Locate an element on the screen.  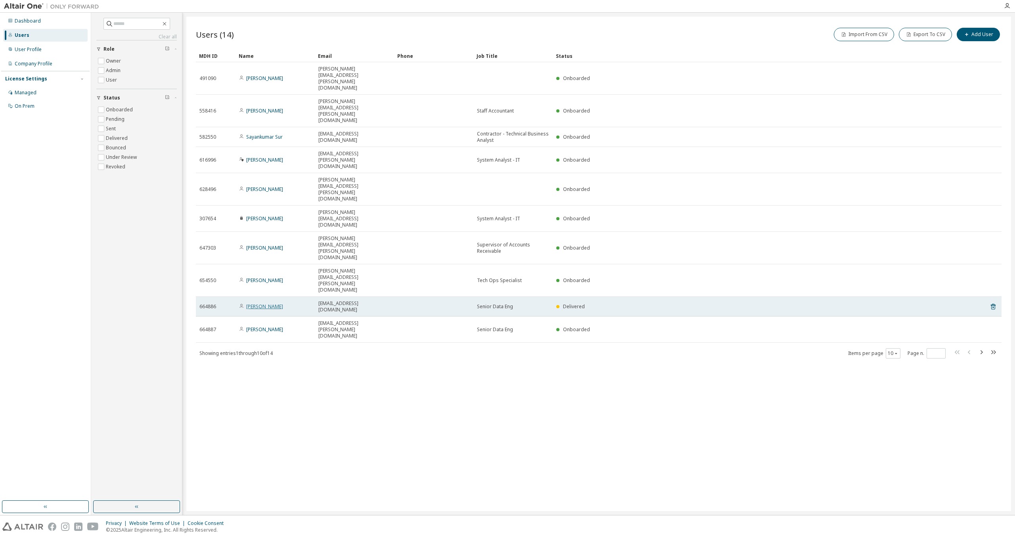
label: Owner is located at coordinates (114, 61).